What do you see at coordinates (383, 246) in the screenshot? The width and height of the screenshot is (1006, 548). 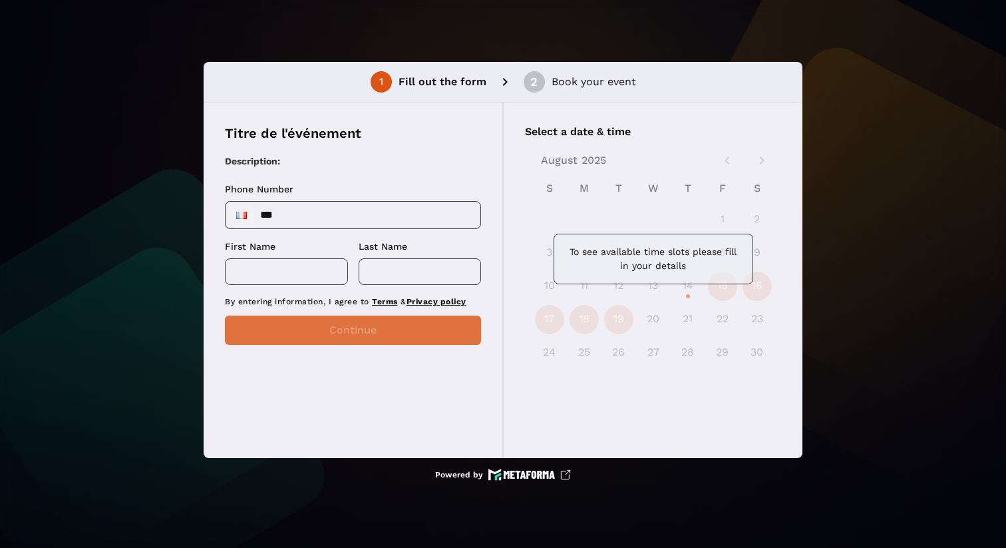 I see `span: Last Name` at bounding box center [383, 246].